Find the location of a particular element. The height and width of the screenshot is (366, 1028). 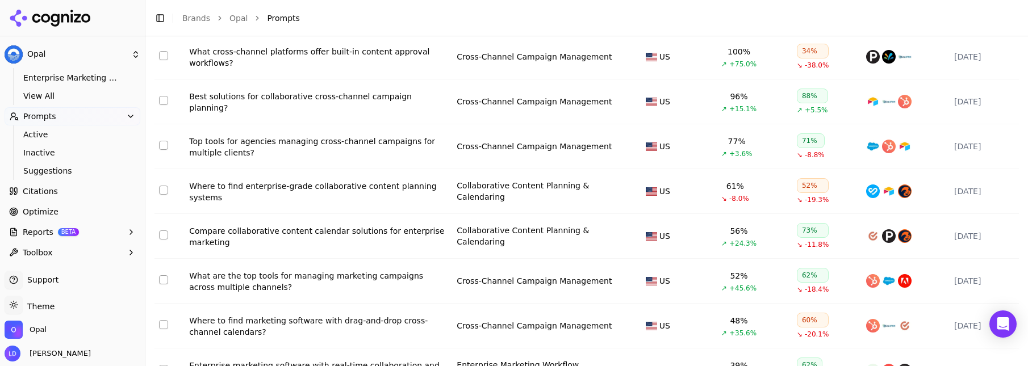

div: Top tools for agencies managing cross-channel campaigns for multiple clients? is located at coordinates (318, 147).